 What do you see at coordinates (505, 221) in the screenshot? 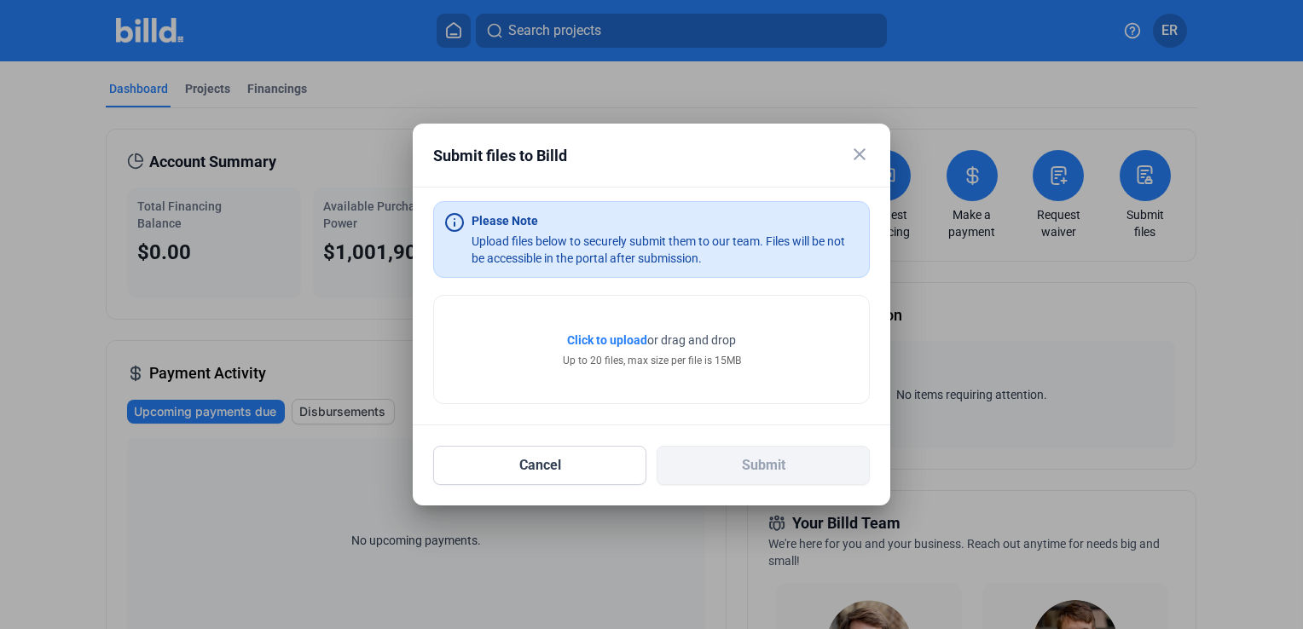
I see `div: Please Note` at bounding box center [505, 221].